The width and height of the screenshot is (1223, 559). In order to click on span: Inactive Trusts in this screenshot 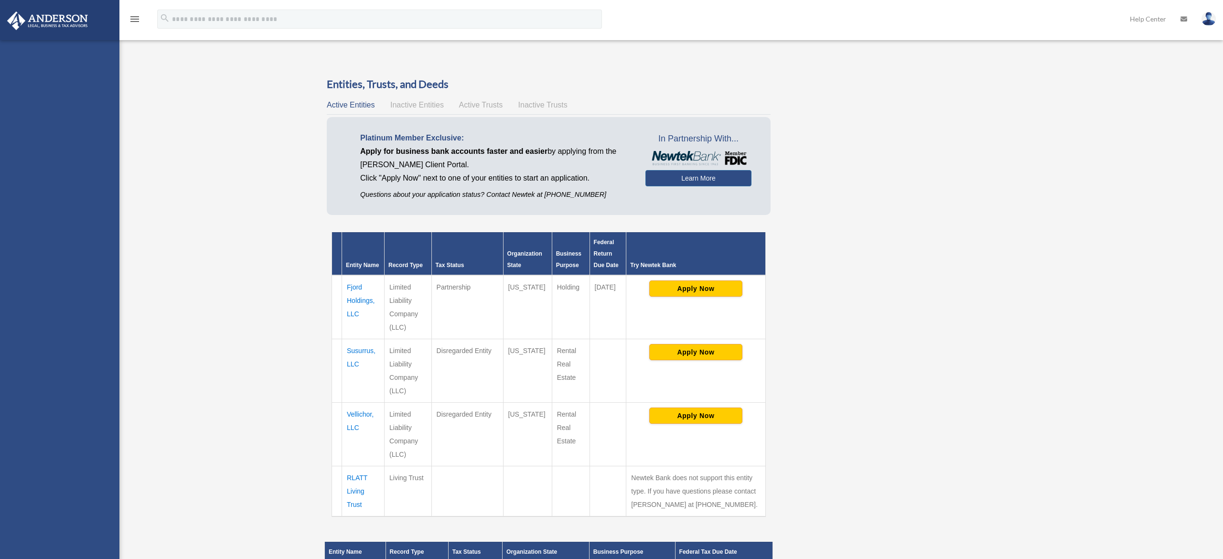, I will do `click(543, 105)`.